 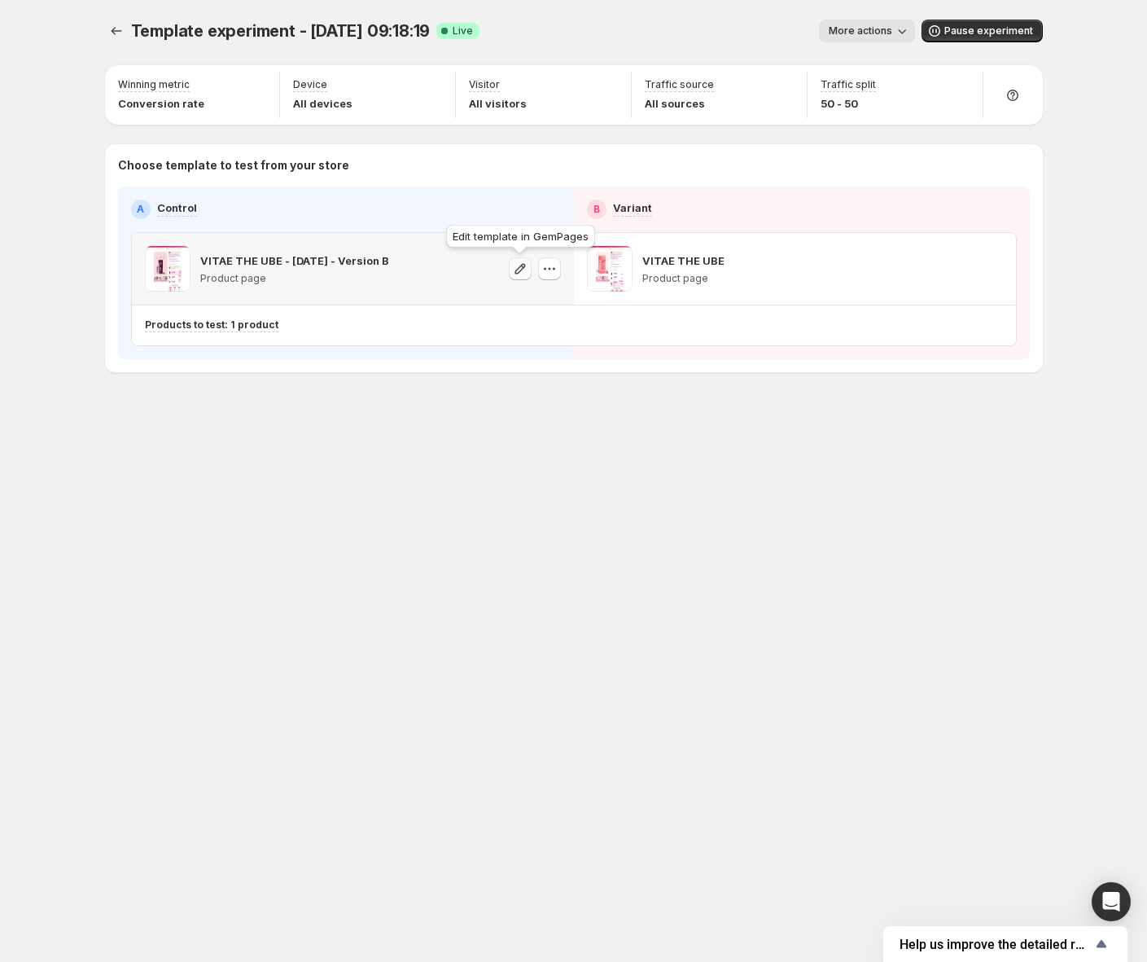 I want to click on p: Traffic split, so click(x=848, y=85).